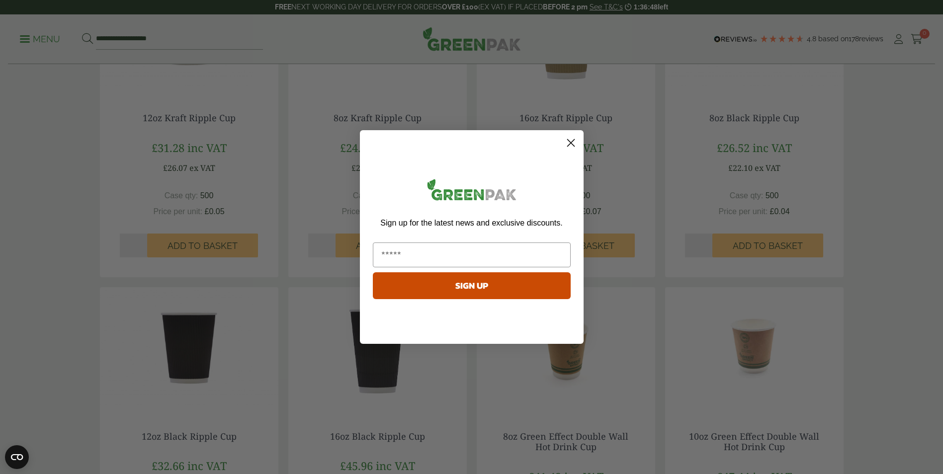  What do you see at coordinates (571, 143) in the screenshot?
I see `button: Close dialog` at bounding box center [571, 143].